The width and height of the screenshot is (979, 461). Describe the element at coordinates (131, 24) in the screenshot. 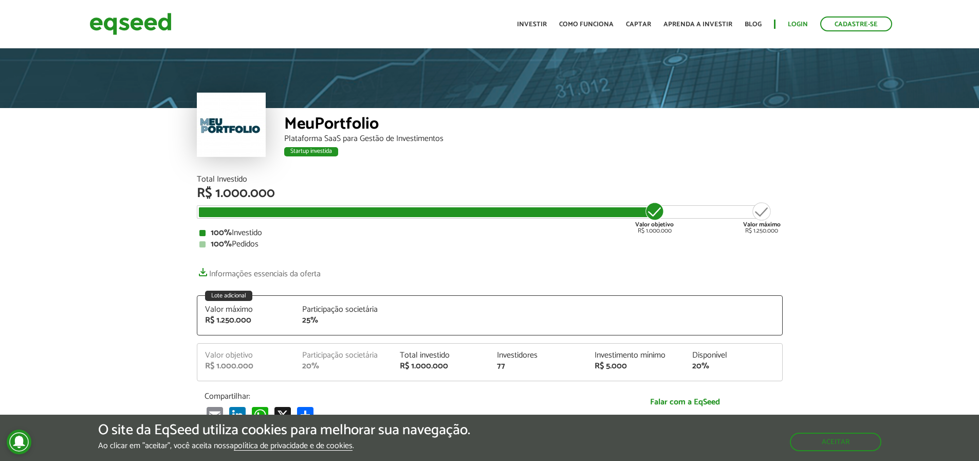

I see `img: EqSeed` at that location.